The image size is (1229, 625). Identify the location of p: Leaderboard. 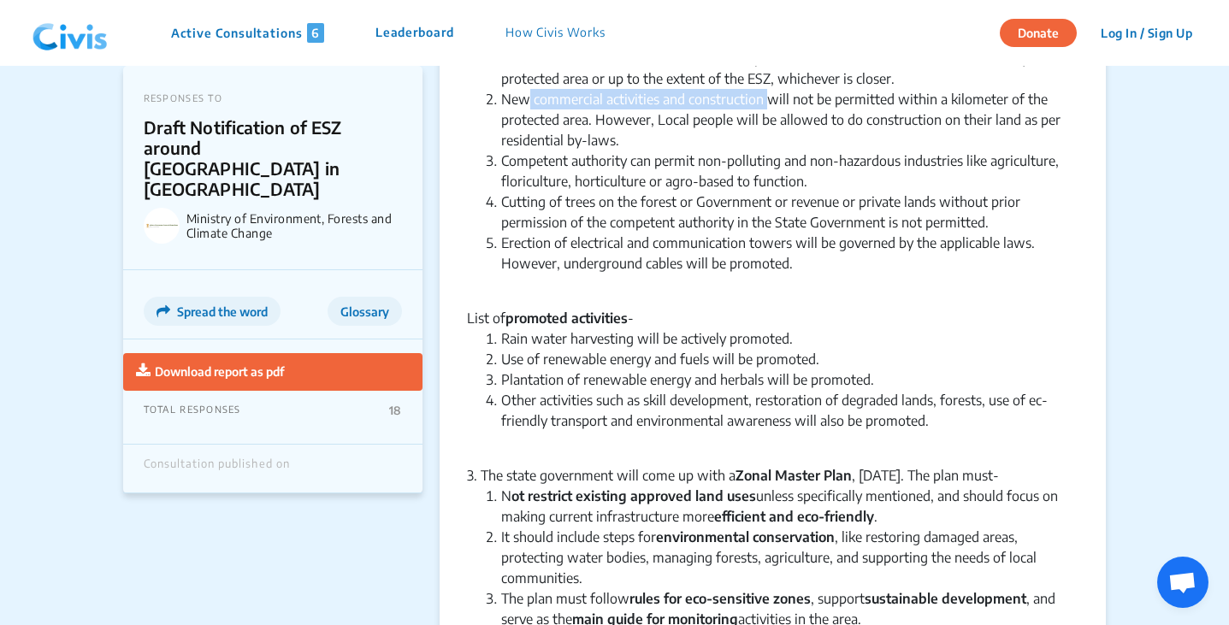
(415, 32).